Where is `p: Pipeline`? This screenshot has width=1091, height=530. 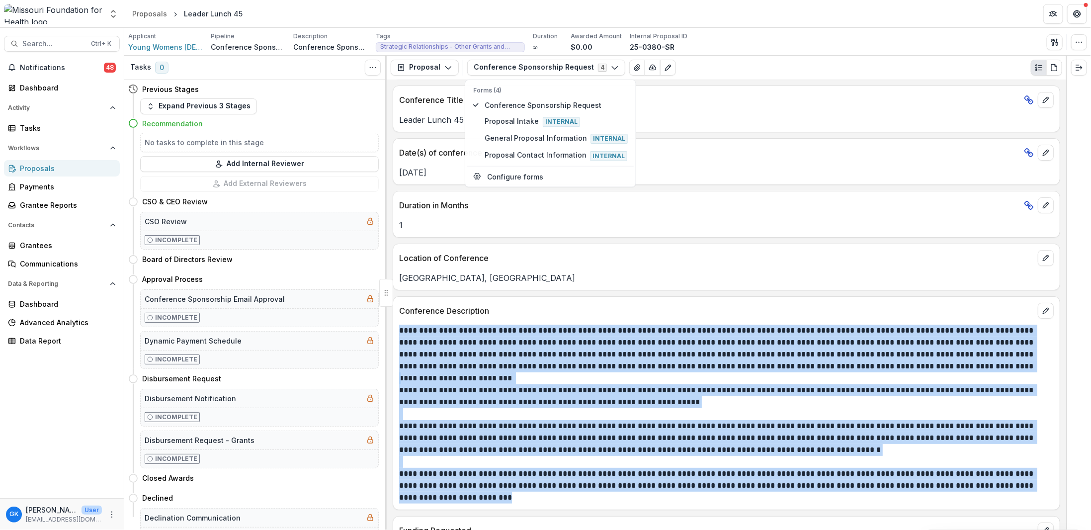
p: Pipeline is located at coordinates (223, 36).